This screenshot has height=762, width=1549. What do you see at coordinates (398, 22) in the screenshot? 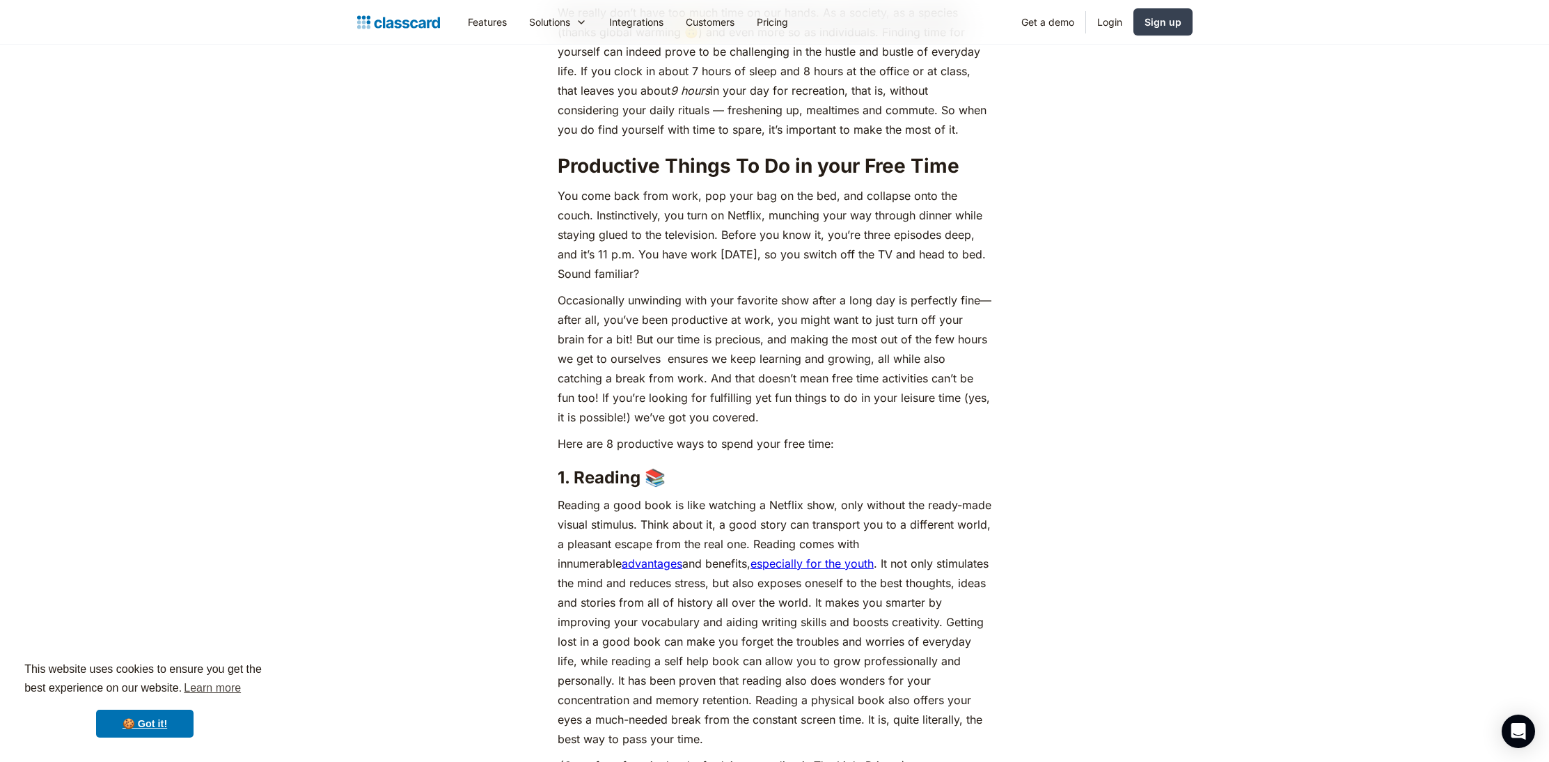
I see `a: home` at bounding box center [398, 22].